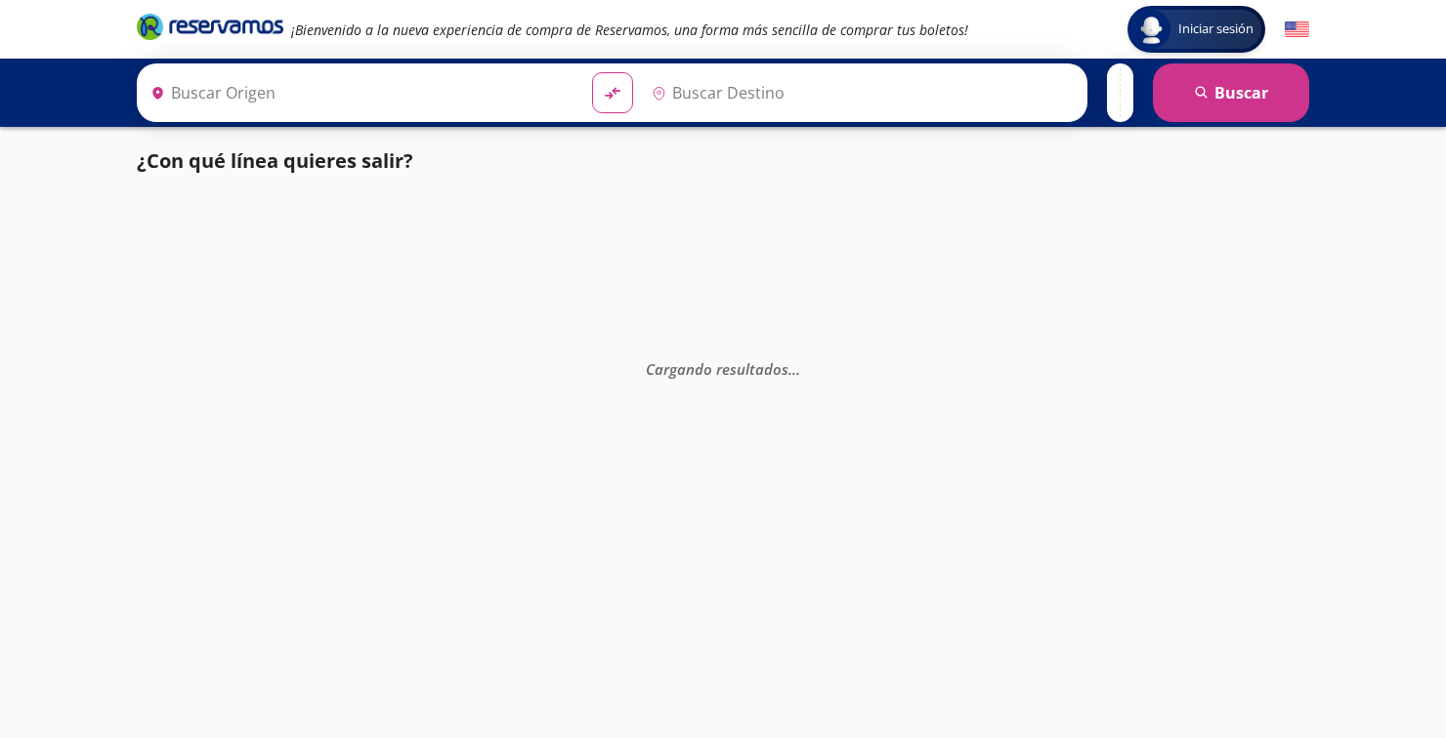 This screenshot has height=738, width=1446. Describe the element at coordinates (210, 26) in the screenshot. I see `i: Brand Logo` at that location.